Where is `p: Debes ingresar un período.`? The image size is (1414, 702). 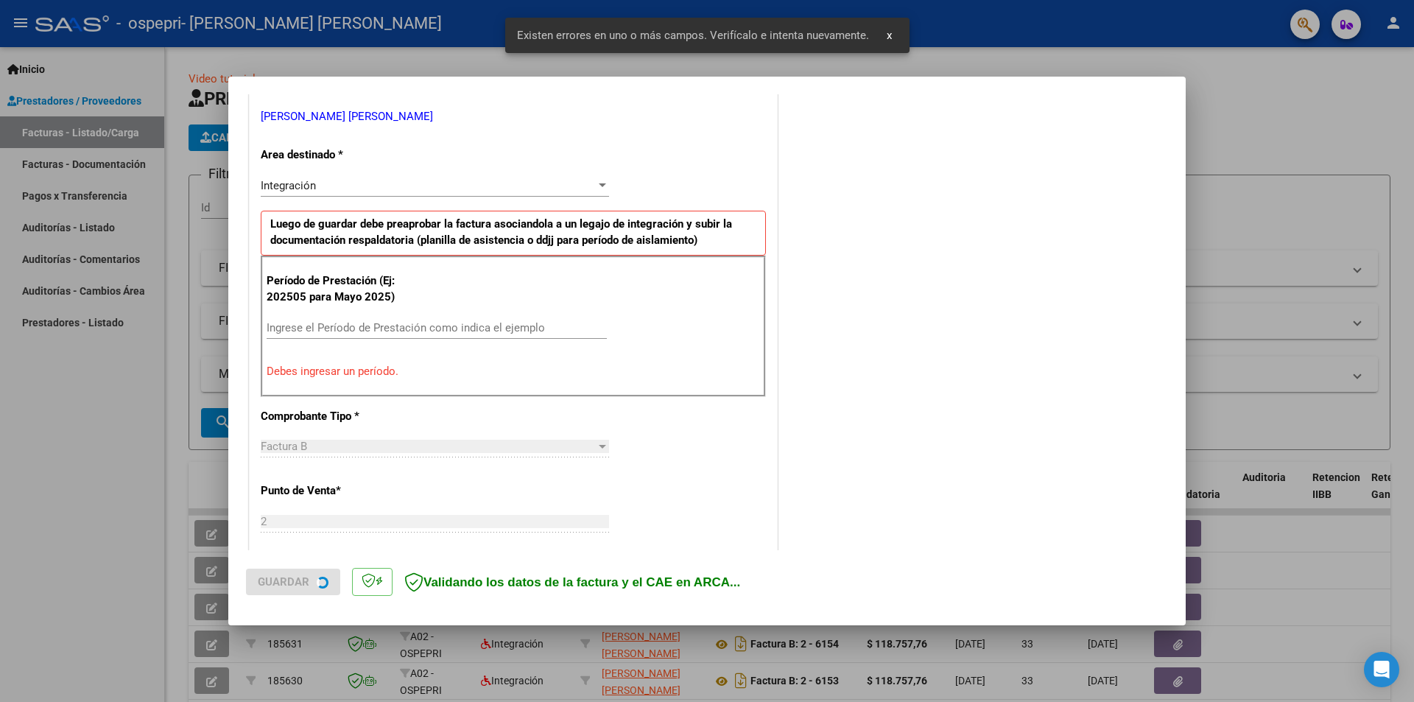
p: Debes ingresar un período. is located at coordinates (513, 371).